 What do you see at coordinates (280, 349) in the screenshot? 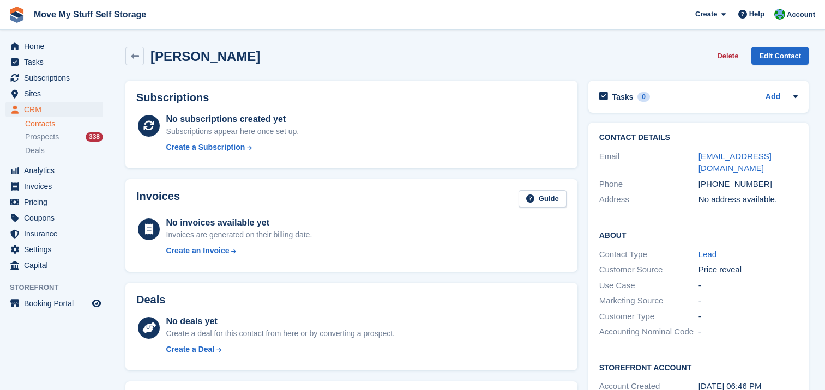
I see `a: Create a Deal` at bounding box center [280, 349].